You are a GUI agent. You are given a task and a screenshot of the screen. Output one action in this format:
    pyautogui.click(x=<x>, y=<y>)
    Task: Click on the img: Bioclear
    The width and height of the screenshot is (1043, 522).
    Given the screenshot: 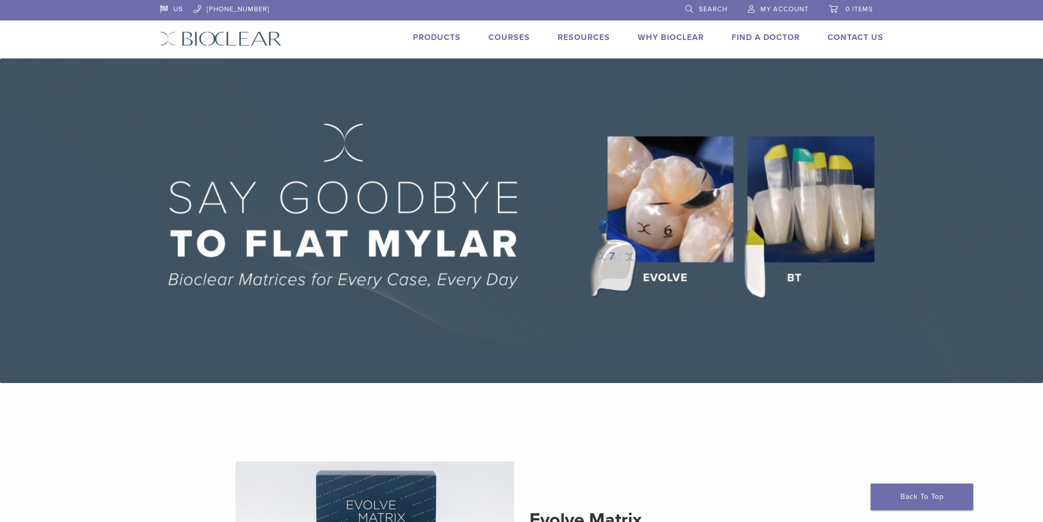 What is the action you would take?
    pyautogui.click(x=221, y=38)
    